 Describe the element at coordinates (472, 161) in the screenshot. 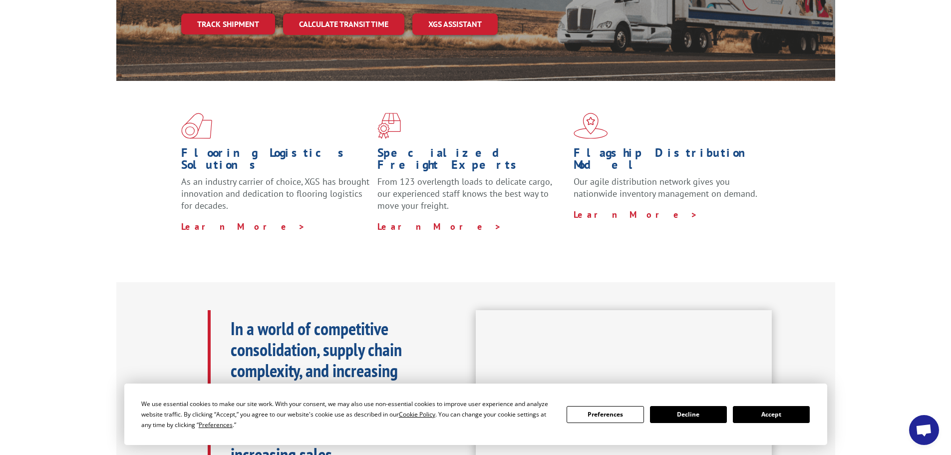

I see `h1: Specialized Freight Experts` at that location.